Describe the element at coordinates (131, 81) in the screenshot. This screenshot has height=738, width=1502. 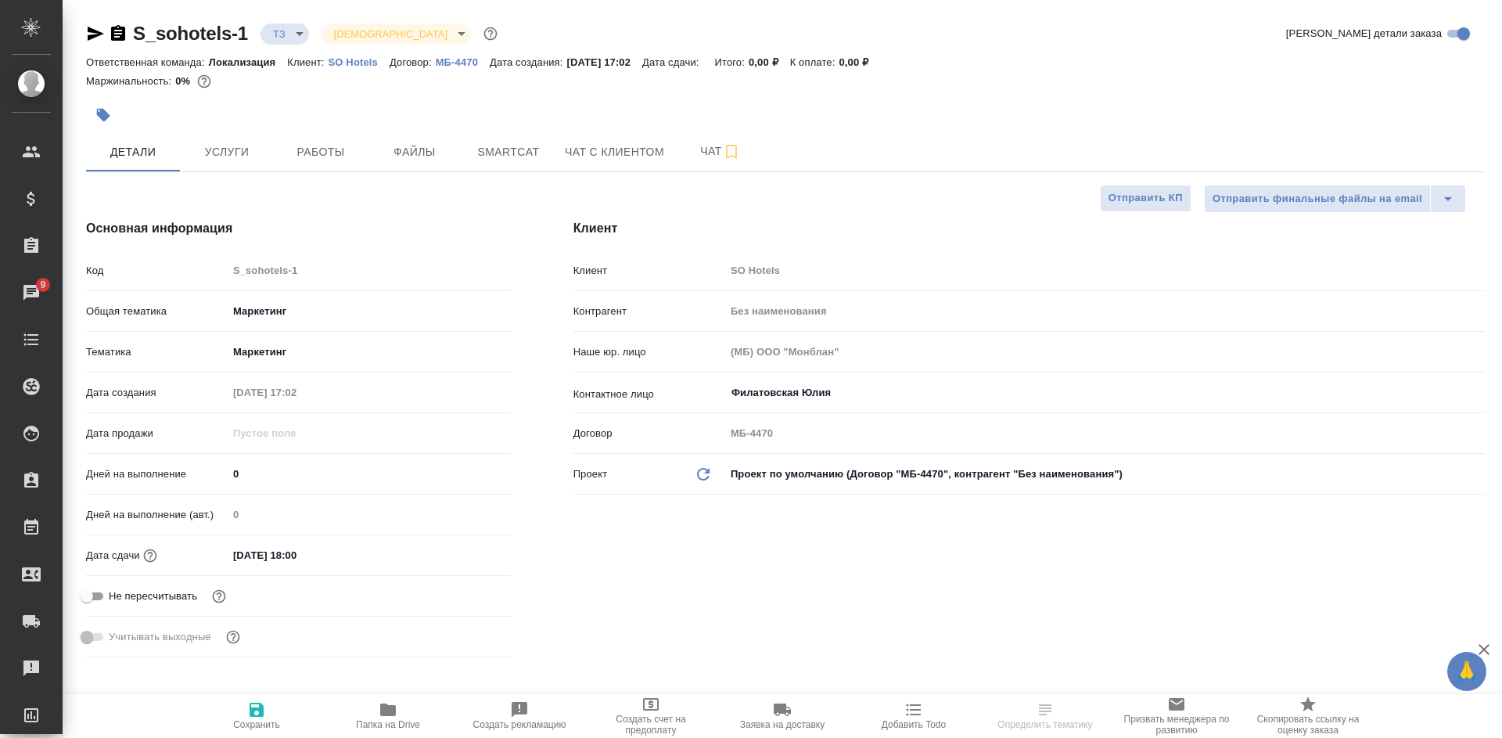
I see `p: Маржинальность:` at that location.